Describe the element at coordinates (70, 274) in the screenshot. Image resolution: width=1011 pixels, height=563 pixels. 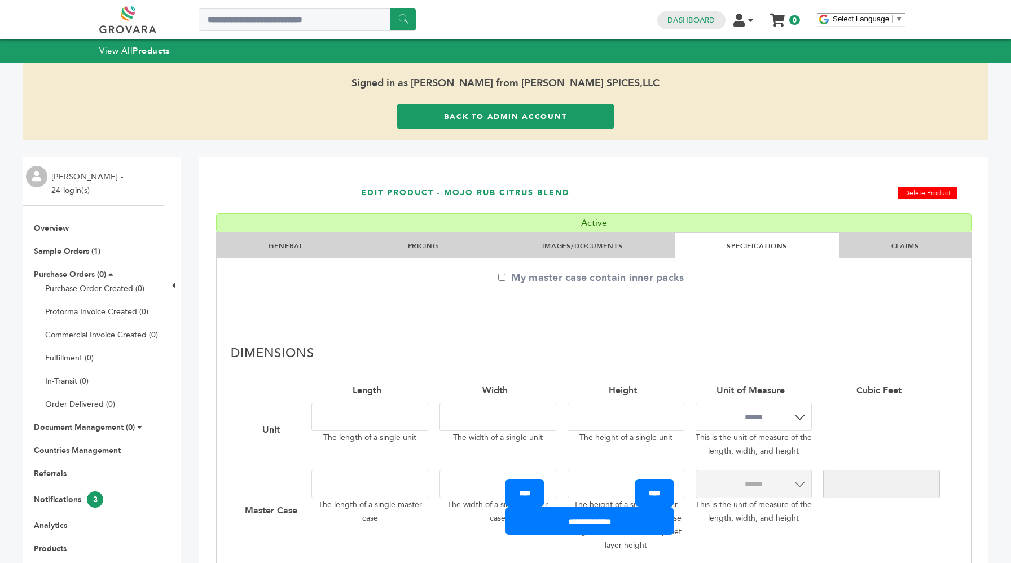
I see `a: Purchase Orders (0)` at that location.